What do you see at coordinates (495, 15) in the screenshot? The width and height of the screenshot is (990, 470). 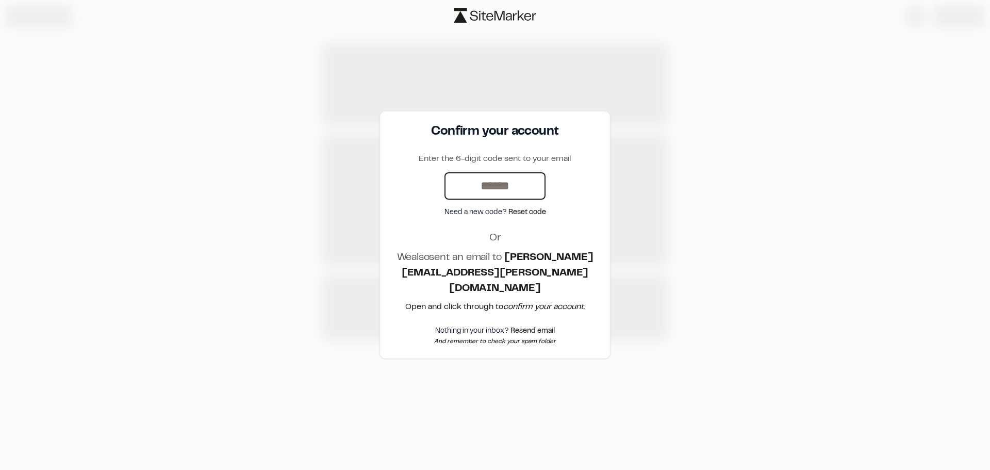 I see `img: logo-black-rebrand.svg` at bounding box center [495, 15].